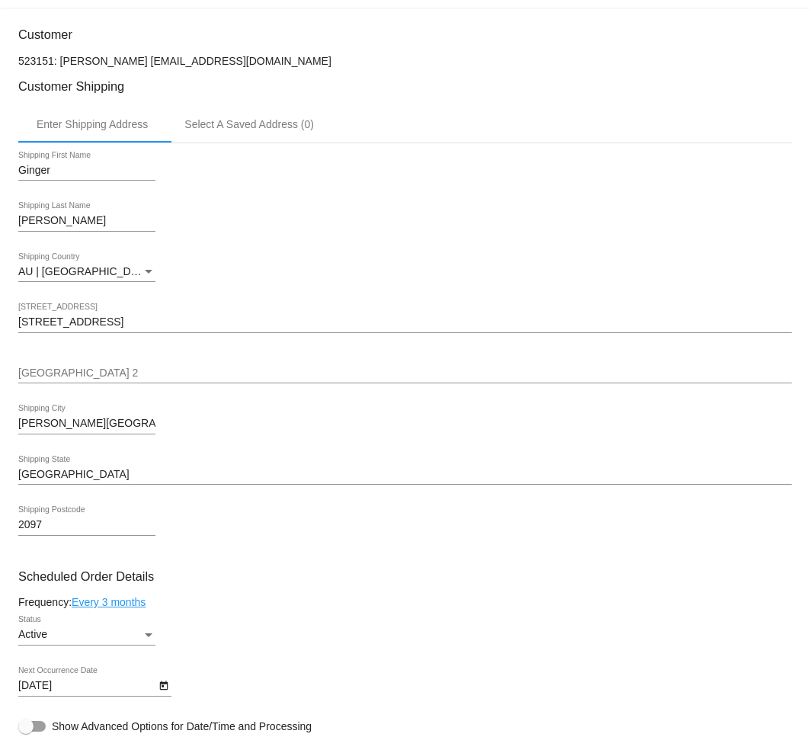 This screenshot has height=737, width=810. What do you see at coordinates (87, 635) in the screenshot?
I see `mat-select: Status` at bounding box center [87, 635].